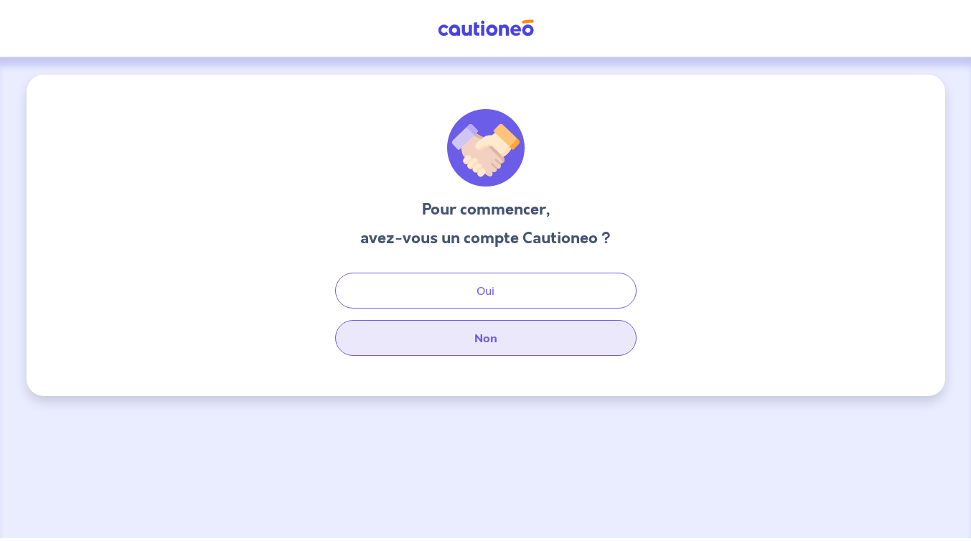  Describe the element at coordinates (486, 148) in the screenshot. I see `img: illu_welcome.svg` at that location.